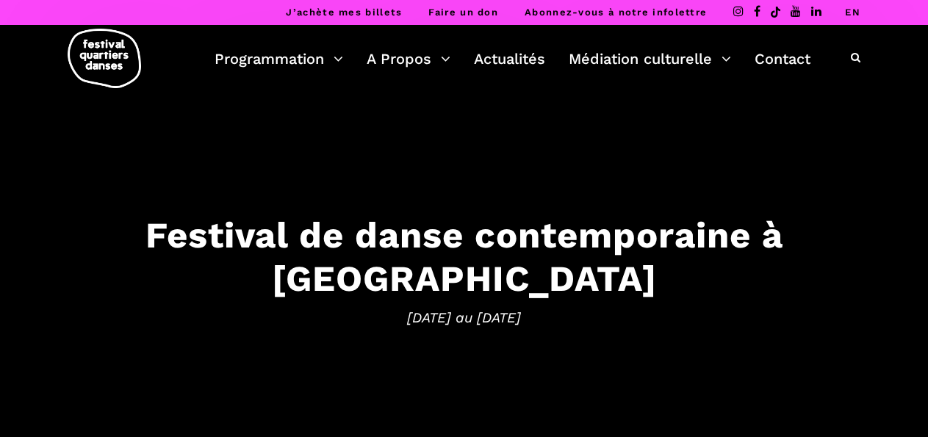 This screenshot has height=437, width=928. What do you see at coordinates (616, 12) in the screenshot?
I see `a: Abonnez-vous à notre infolettre` at bounding box center [616, 12].